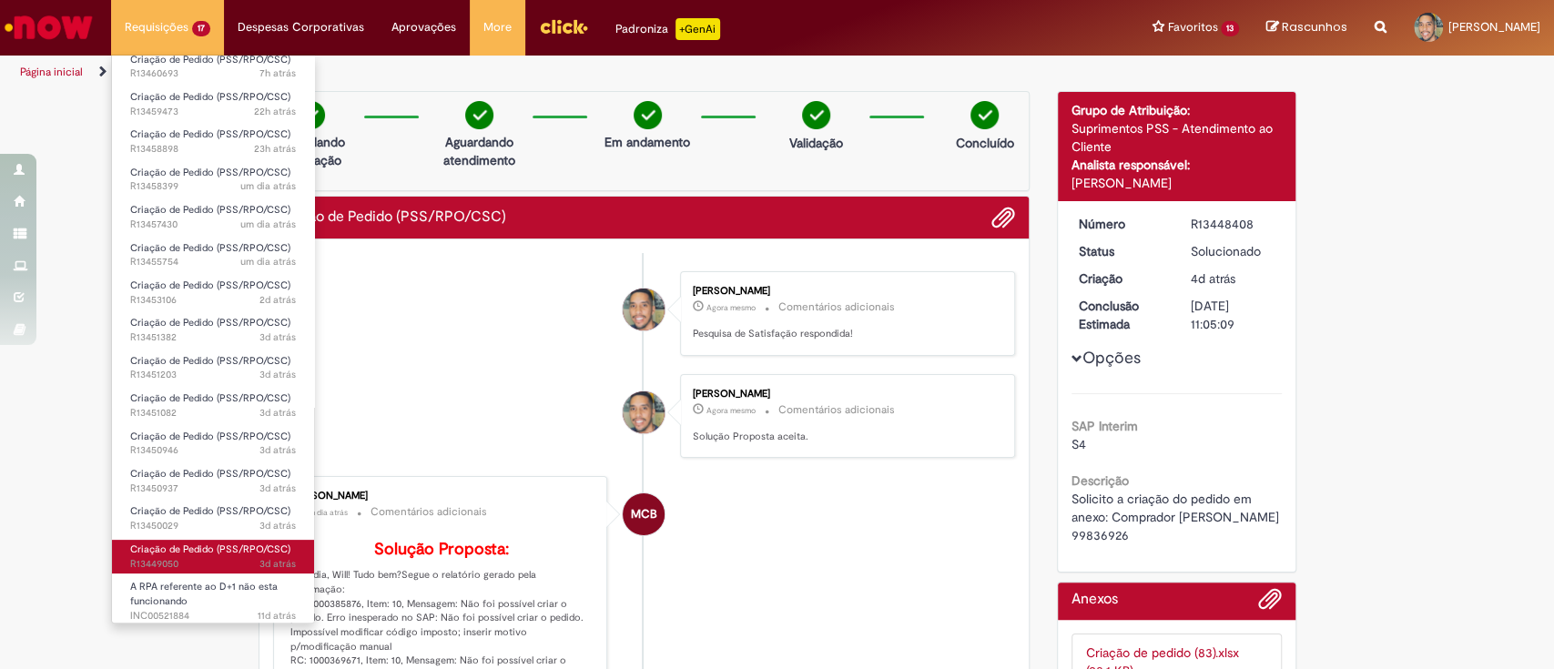  Describe the element at coordinates (213, 66) in the screenshot. I see `a: Aberto R13460693 : Criação de Pedido (PSS/RPO/CSC)` at that location.